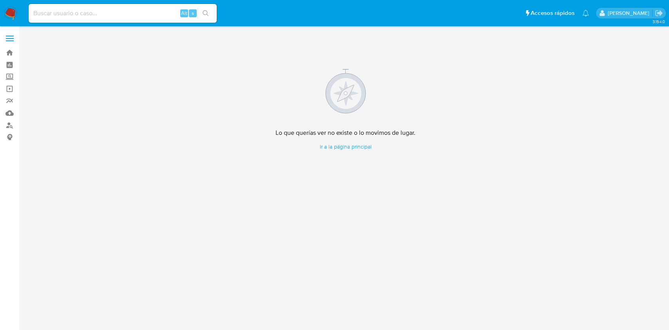 The height and width of the screenshot is (330, 669). What do you see at coordinates (346, 147) in the screenshot?
I see `a: Ir a la página principal` at bounding box center [346, 147].